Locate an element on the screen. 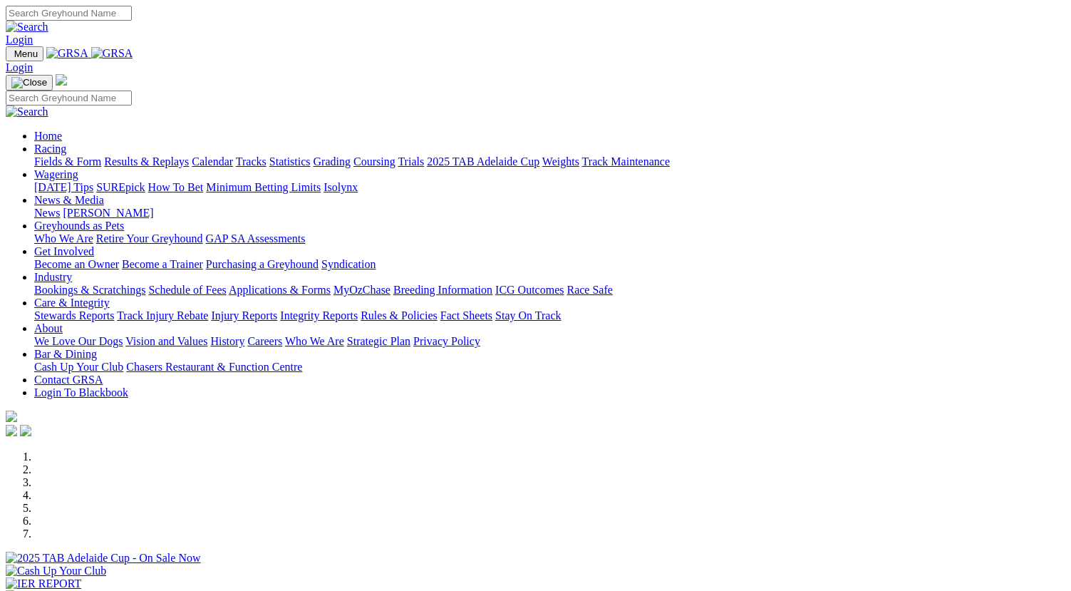 This screenshot has width=1071, height=591. img: Cash Up Your Club is located at coordinates (56, 571).